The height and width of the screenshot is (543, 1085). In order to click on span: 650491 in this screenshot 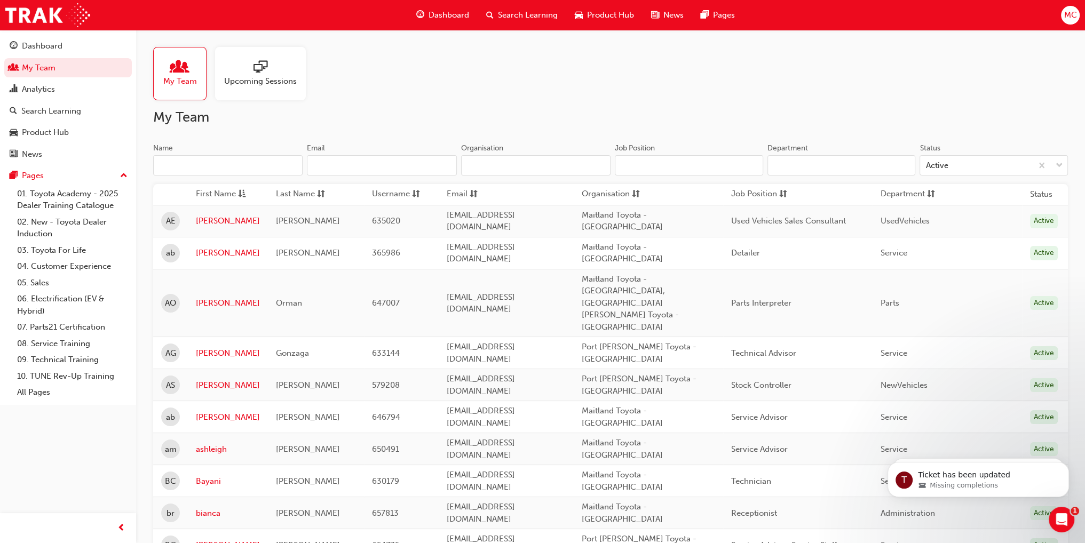, I will do `click(385, 449)`.